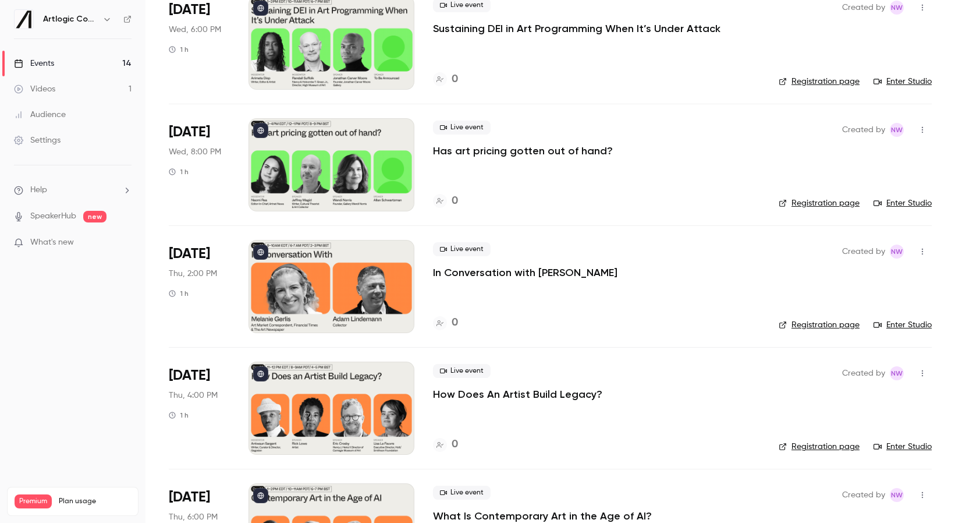 The image size is (955, 523). I want to click on span: Thu, 4:00 PM, so click(193, 395).